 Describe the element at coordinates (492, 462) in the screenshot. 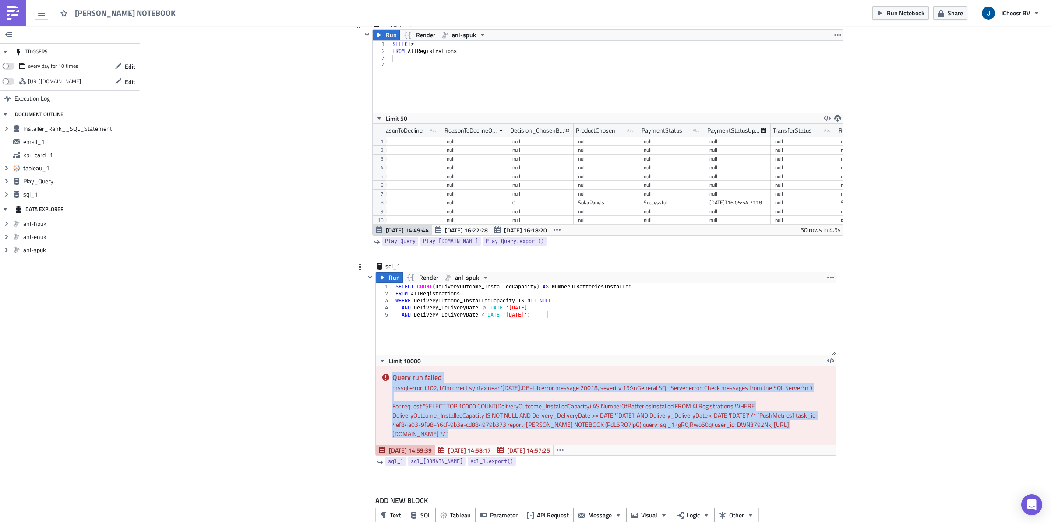

I see `a: sql_1.export()` at that location.